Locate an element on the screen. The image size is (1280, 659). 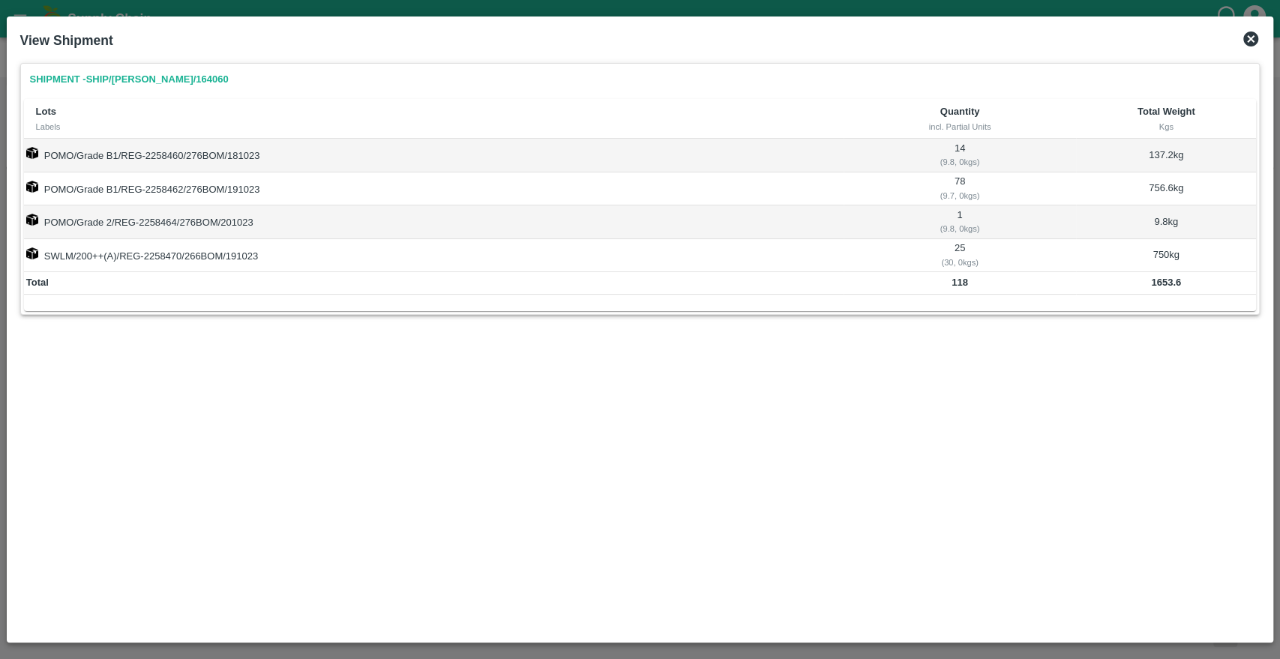
div: Labels is located at coordinates (434, 127).